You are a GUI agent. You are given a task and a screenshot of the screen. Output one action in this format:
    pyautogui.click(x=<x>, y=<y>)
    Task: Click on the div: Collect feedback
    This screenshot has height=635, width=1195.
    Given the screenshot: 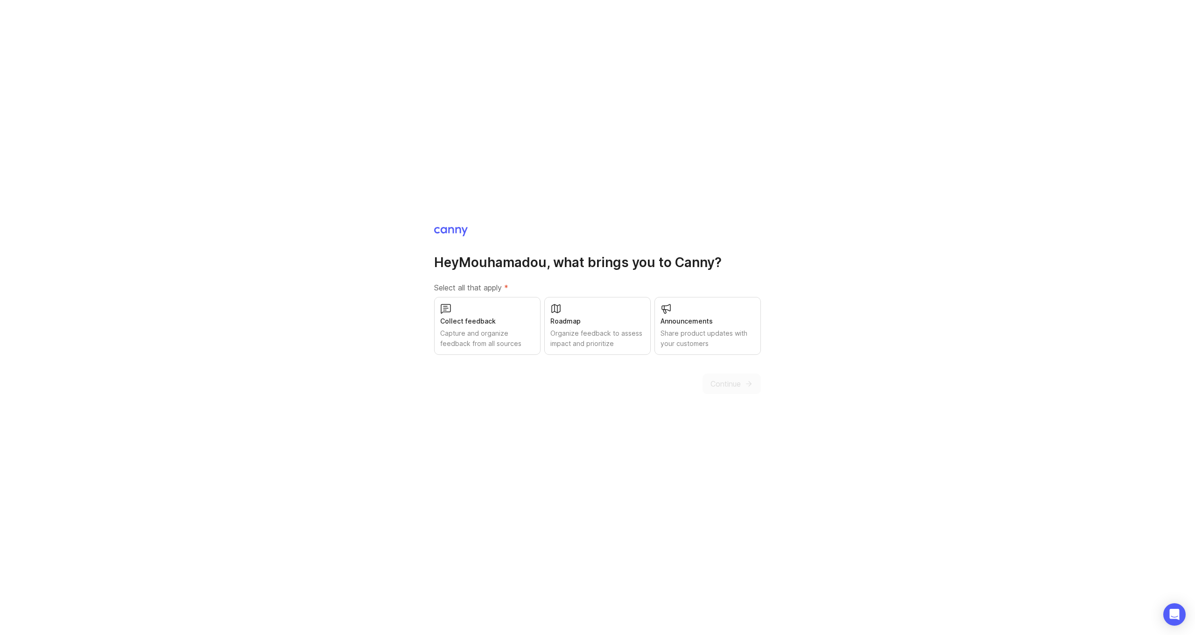 What is the action you would take?
    pyautogui.click(x=487, y=321)
    